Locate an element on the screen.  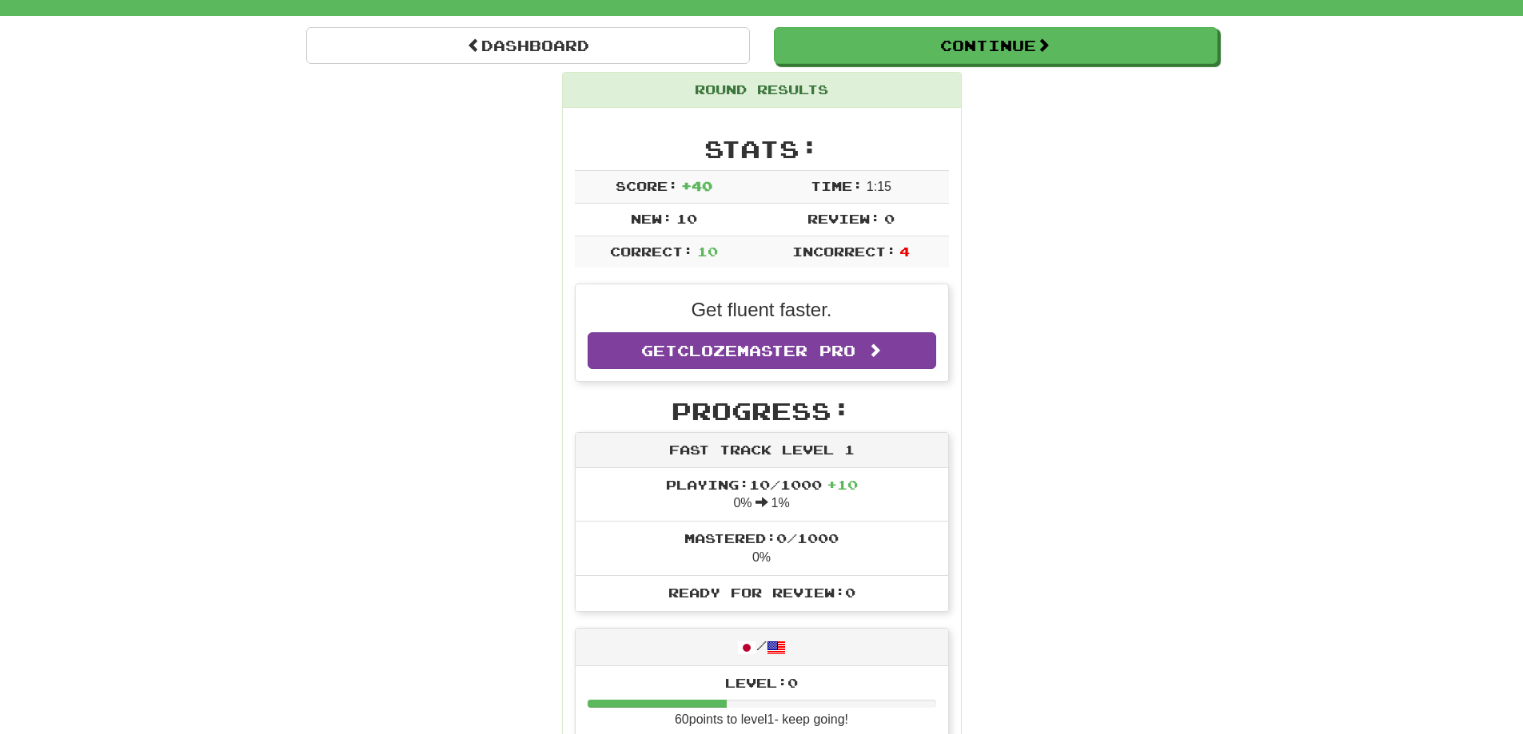
h2: Progress: is located at coordinates (762, 411).